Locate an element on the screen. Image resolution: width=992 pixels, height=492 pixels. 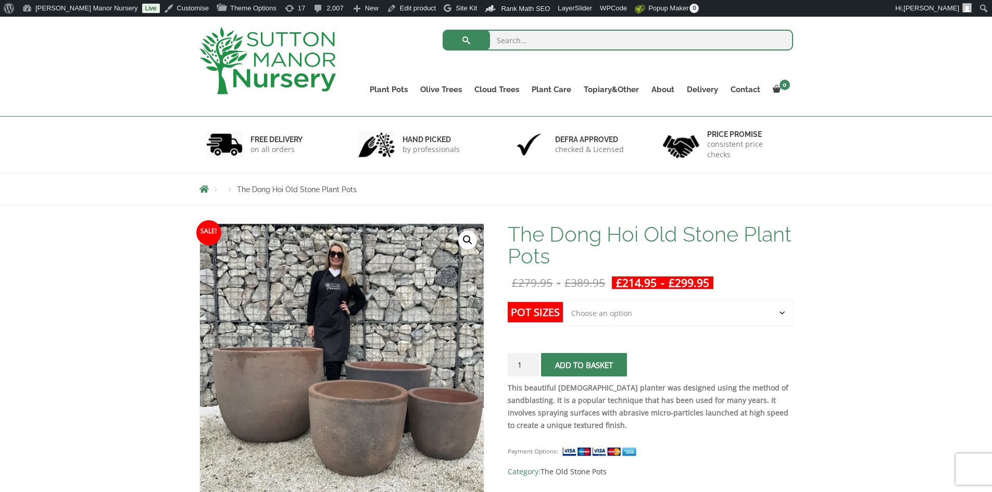
p: checked & Licensed is located at coordinates (590, 150).